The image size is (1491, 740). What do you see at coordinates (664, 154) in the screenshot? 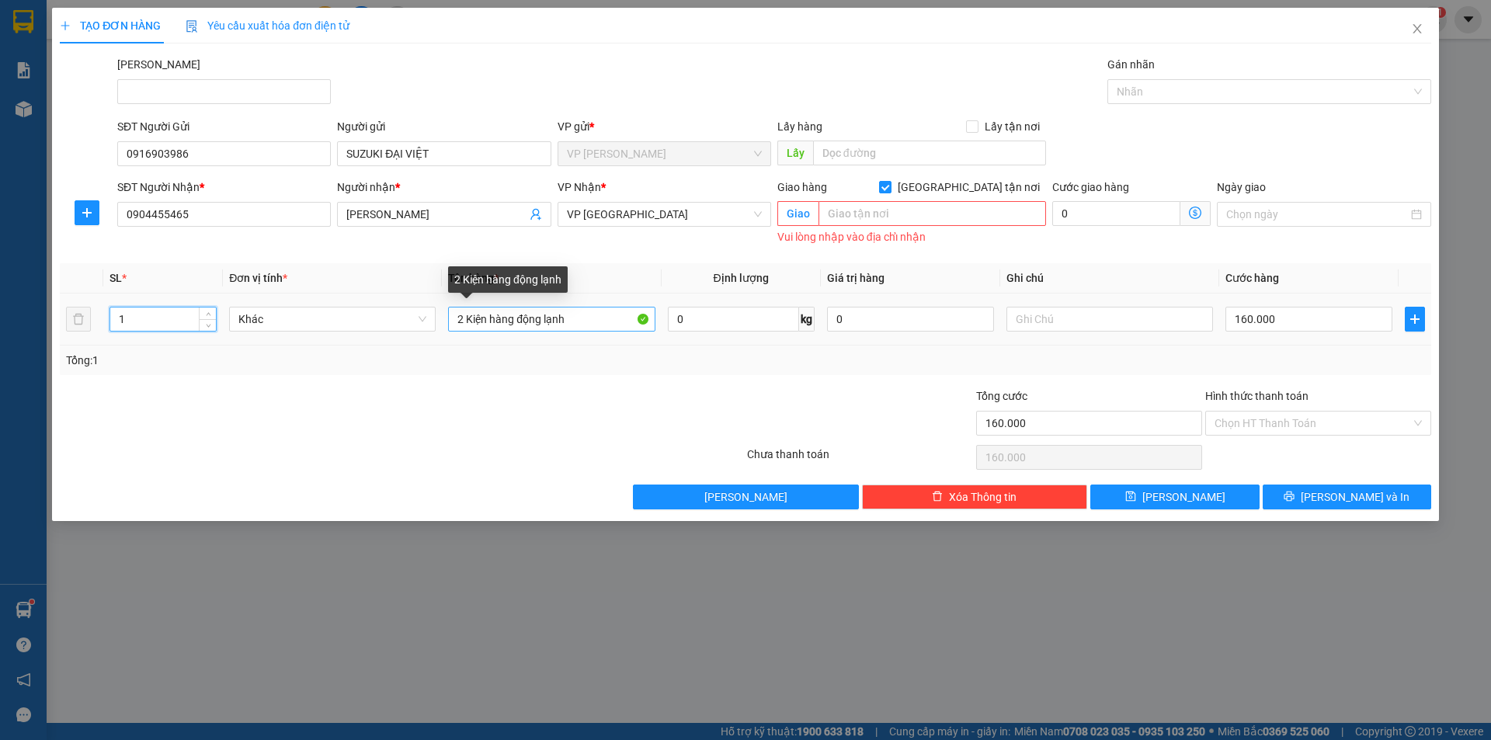
I see `span: VP Phạm Ngũ Lão` at bounding box center [664, 154].